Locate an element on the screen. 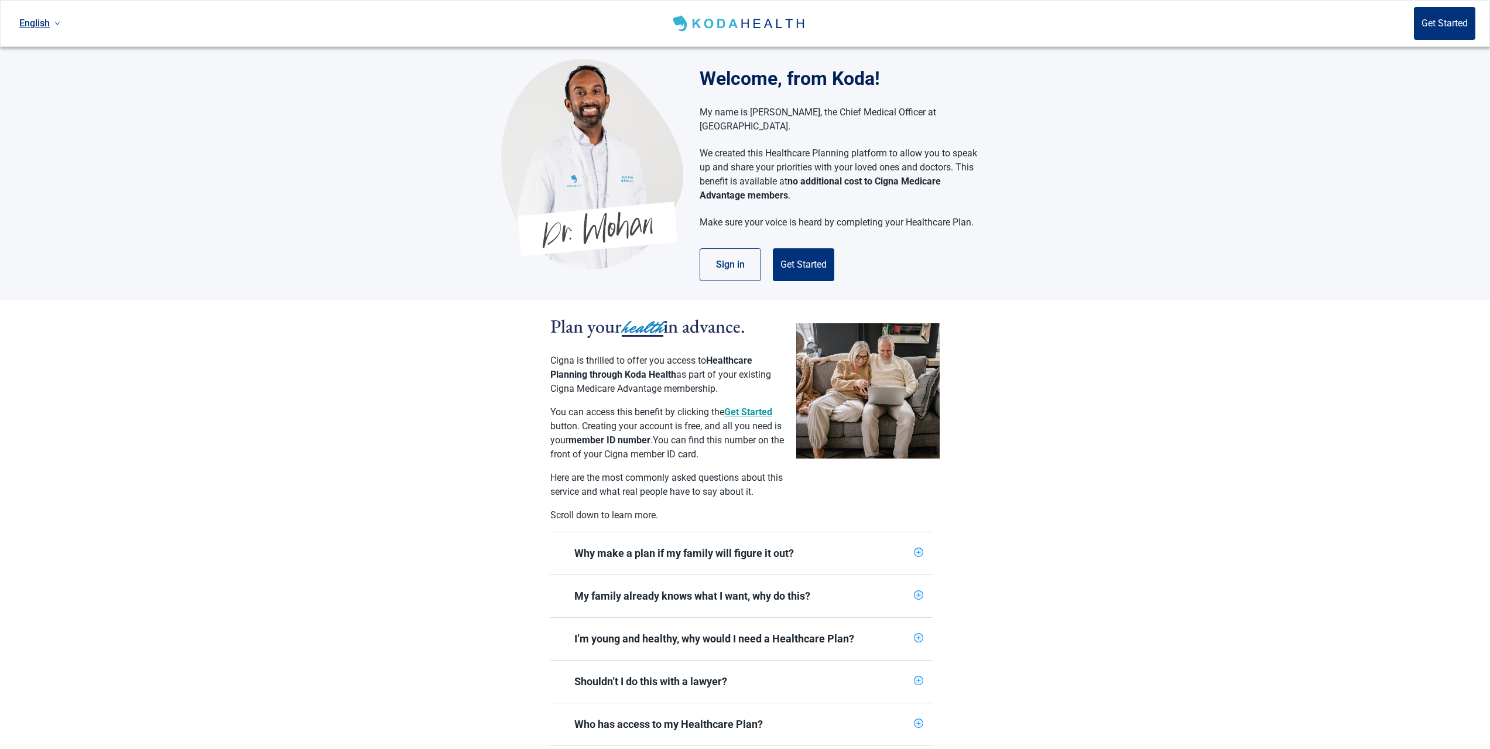  img: planSectionCouple-CV0a0q8G.png is located at coordinates (868, 391).